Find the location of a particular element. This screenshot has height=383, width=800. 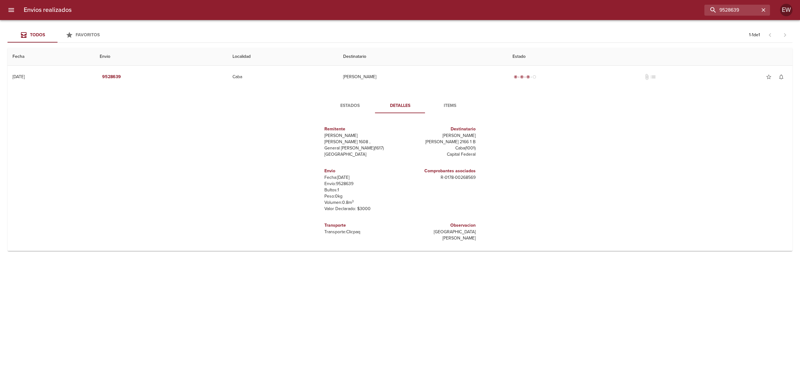

h6: Transporte is located at coordinates (361, 225).